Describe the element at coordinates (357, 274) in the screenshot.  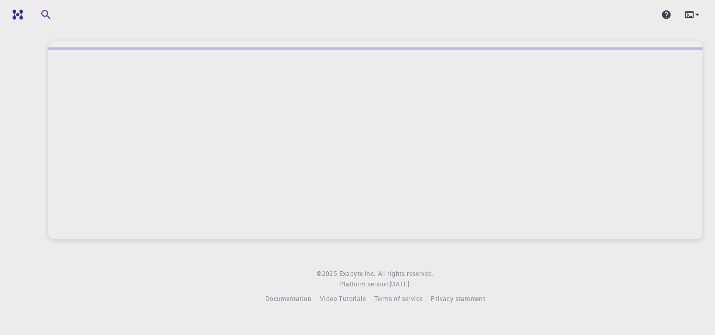
I see `span: Exabyte Inc.` at that location.